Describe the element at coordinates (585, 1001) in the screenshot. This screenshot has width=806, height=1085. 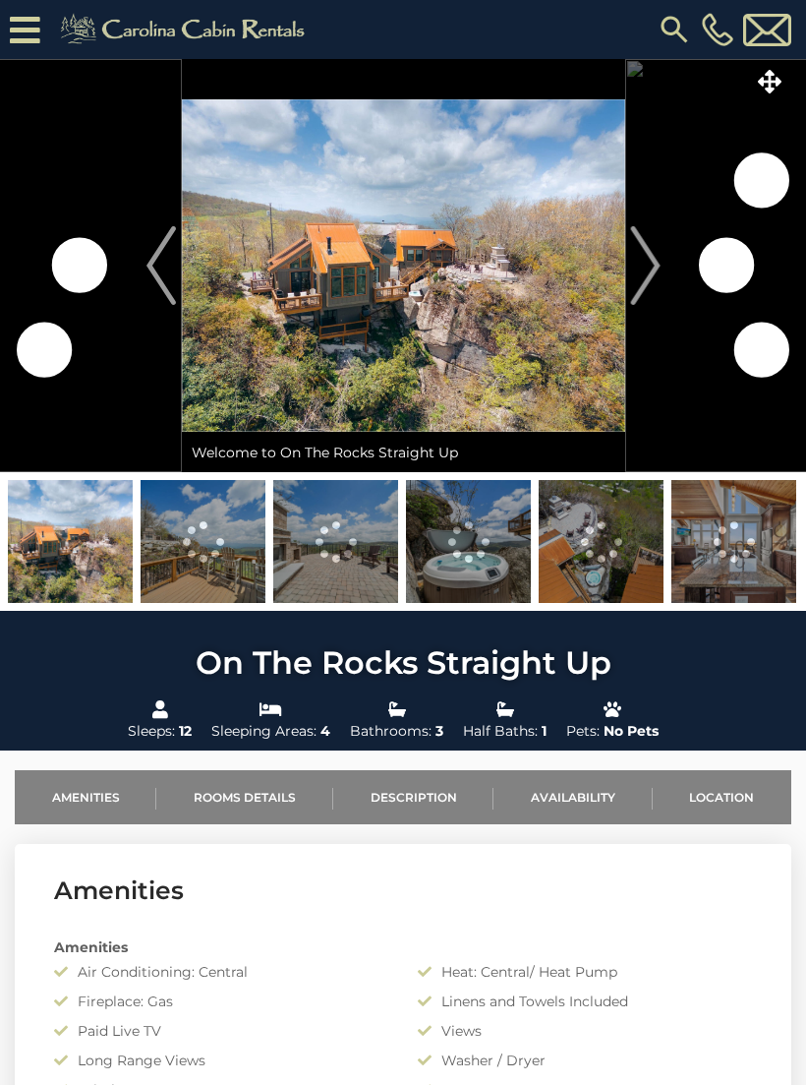
I see `div: Linens and Towels Included` at that location.